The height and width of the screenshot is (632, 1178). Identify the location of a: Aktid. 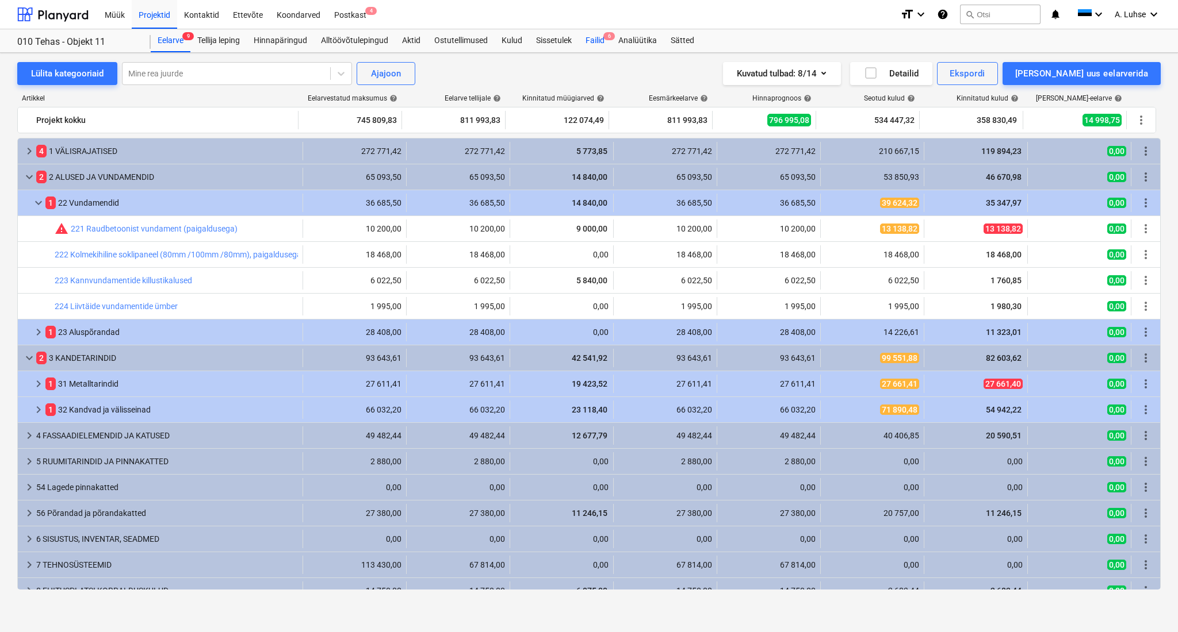
(411, 41).